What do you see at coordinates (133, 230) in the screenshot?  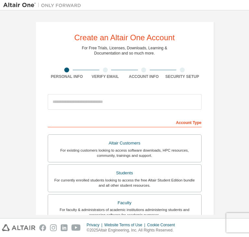 I see `p: © 2025 Altair Engineering, Inc. All Rights Reserved.` at bounding box center [133, 230].